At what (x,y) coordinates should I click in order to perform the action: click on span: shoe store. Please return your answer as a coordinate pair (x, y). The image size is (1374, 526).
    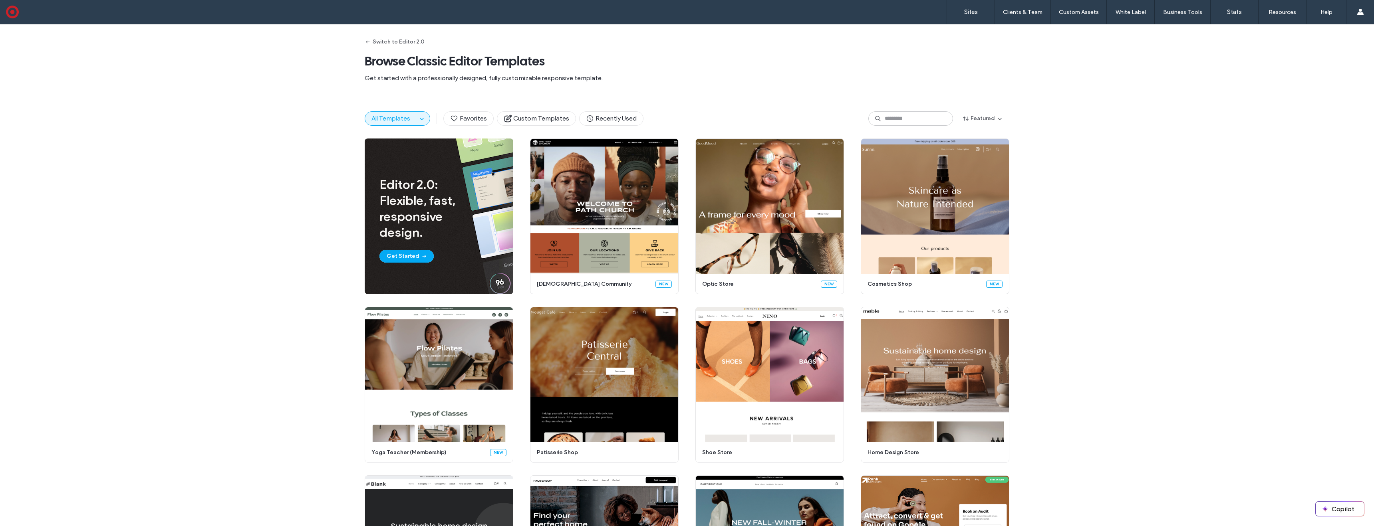
    Looking at the image, I should click on (767, 453).